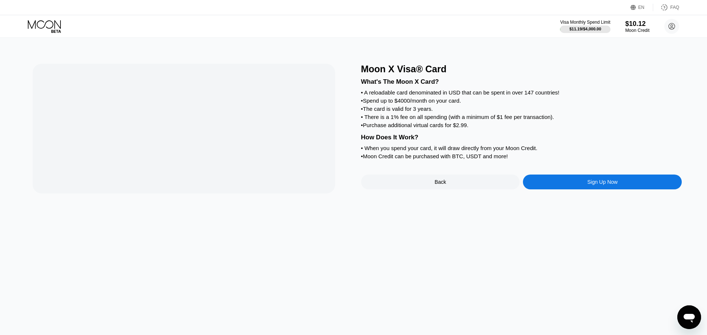 This screenshot has height=335, width=707. I want to click on div: Back, so click(440, 182).